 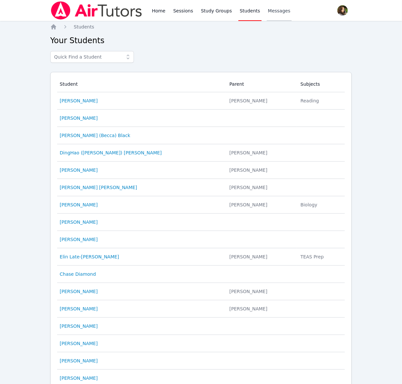 What do you see at coordinates (84, 27) in the screenshot?
I see `a: Students` at bounding box center [84, 27].